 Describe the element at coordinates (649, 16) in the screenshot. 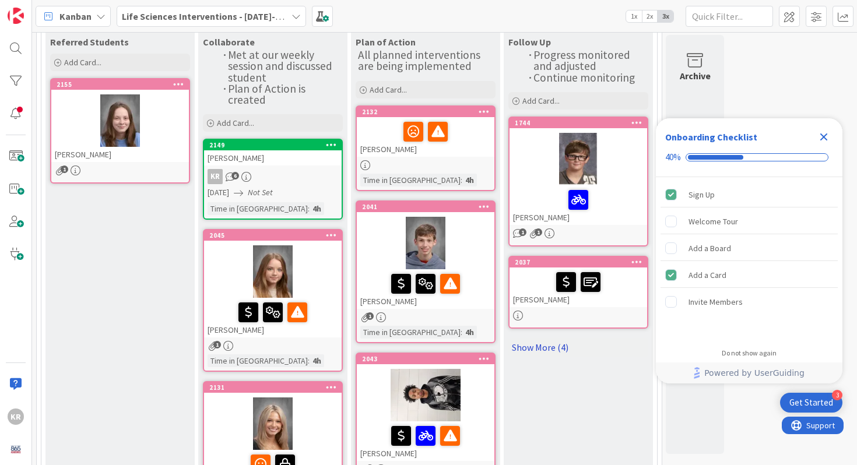

I see `span: 2x` at that location.